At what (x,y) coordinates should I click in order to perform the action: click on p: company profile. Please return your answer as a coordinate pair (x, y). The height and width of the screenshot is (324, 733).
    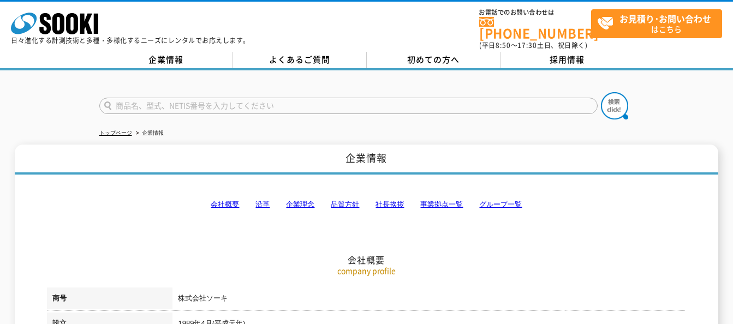
    Looking at the image, I should click on (366, 271).